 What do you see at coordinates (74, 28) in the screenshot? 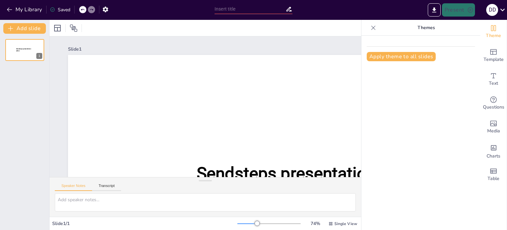
I see `span: Position` at bounding box center [74, 28].